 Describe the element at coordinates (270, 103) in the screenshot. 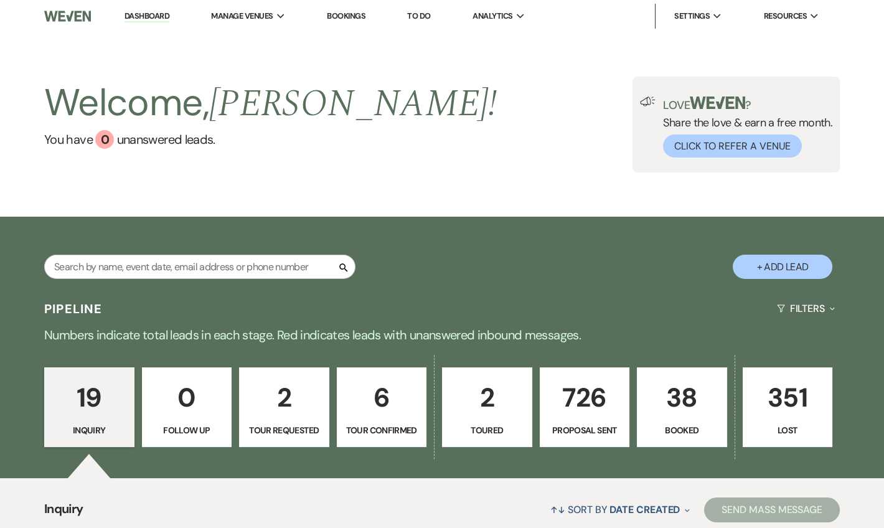

I see `h2: Welcome,` at that location.